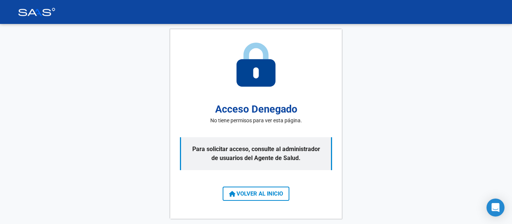 Image resolution: width=512 pixels, height=224 pixels. I want to click on button: VOLVER AL INICIO, so click(256, 194).